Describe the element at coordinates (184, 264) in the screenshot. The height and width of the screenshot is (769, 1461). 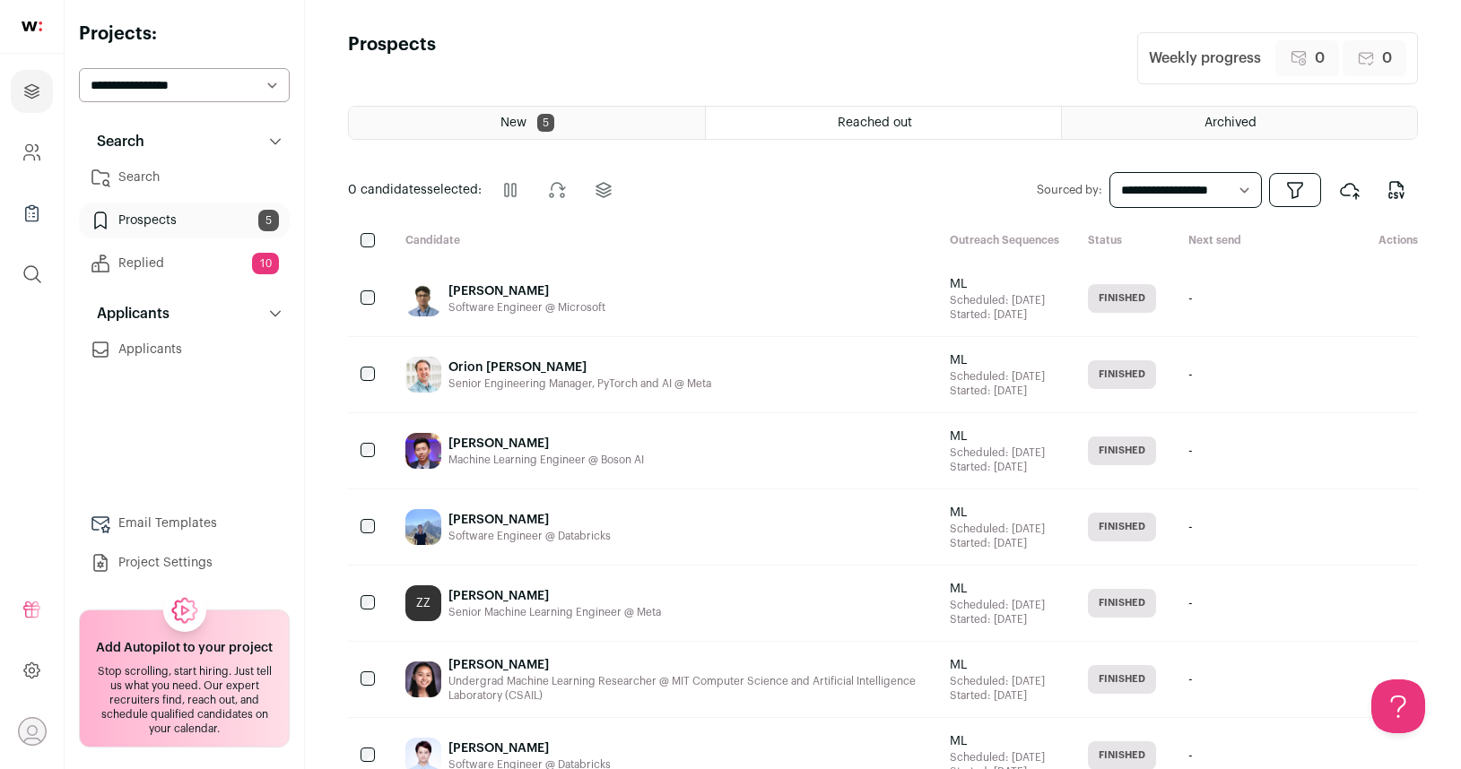
I see `a: Replied10` at that location.